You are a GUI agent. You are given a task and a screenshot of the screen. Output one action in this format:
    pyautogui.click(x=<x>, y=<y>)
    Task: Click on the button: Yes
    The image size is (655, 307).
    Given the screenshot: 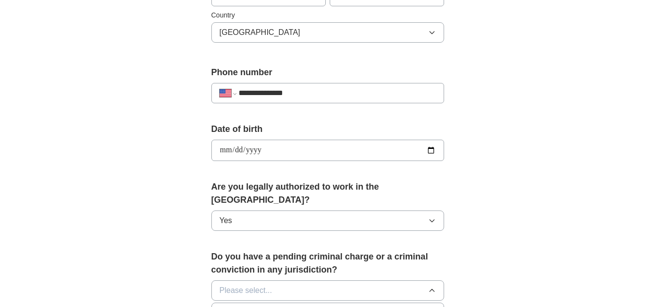 What is the action you would take?
    pyautogui.click(x=328, y=221)
    